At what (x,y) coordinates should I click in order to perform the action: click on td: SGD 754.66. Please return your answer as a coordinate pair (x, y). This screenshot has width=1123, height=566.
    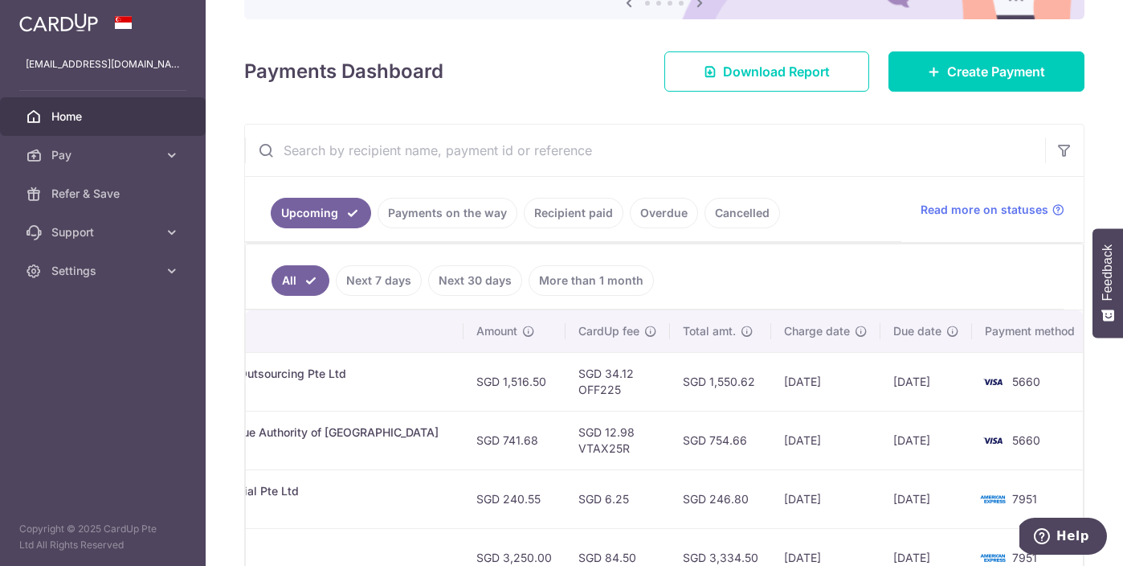
    Looking at the image, I should click on (721, 439).